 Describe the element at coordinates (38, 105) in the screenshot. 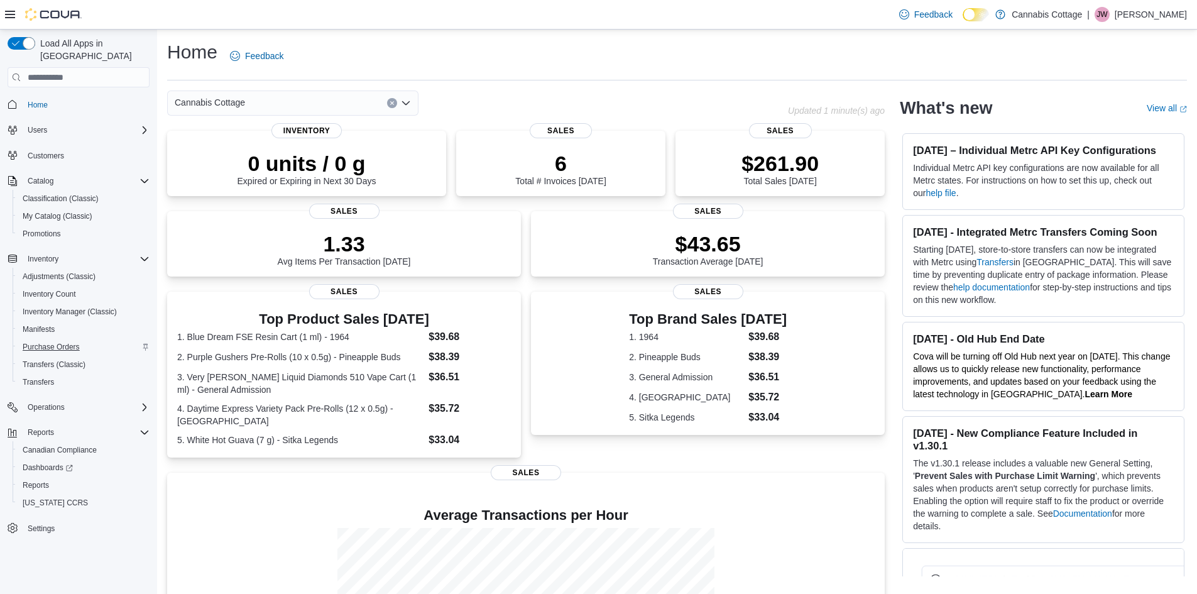

I see `a: Home` at that location.